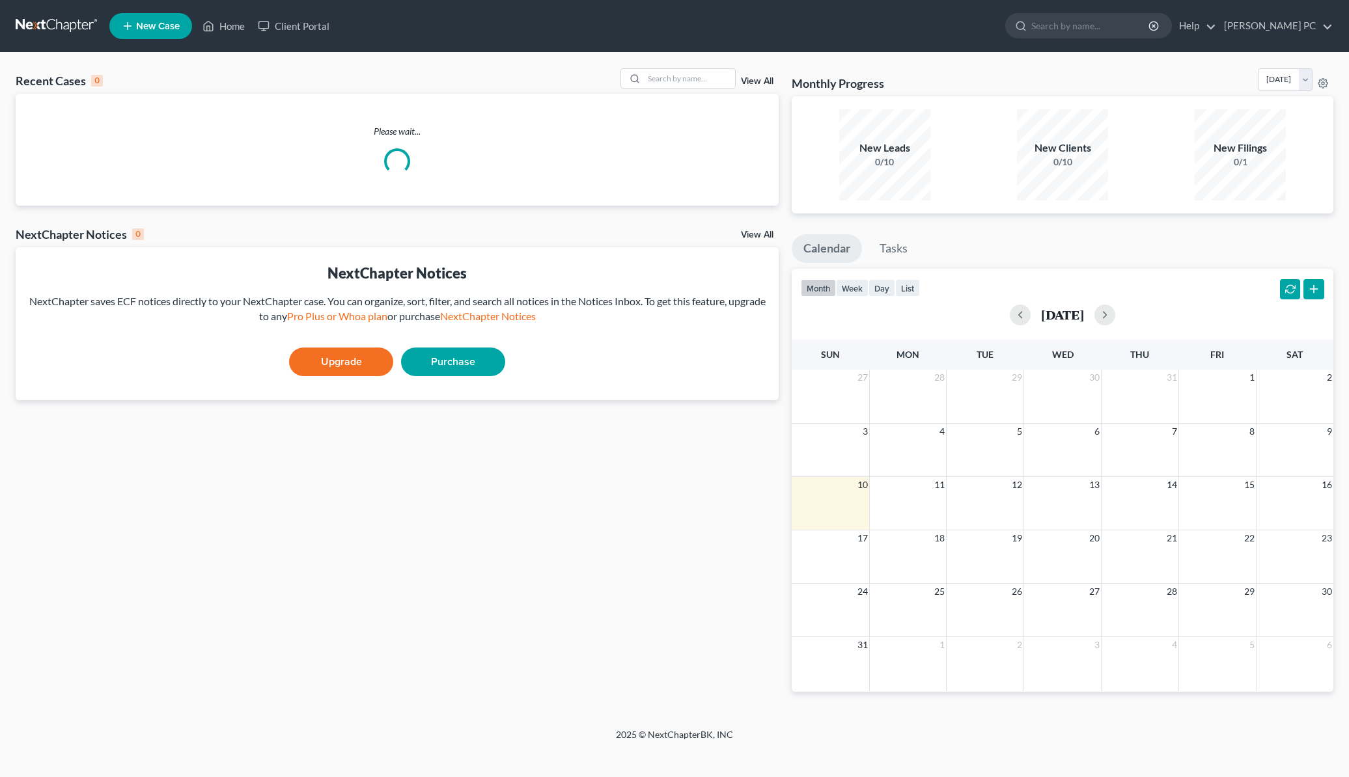 The image size is (1349, 777). What do you see at coordinates (1172, 485) in the screenshot?
I see `span: 14` at bounding box center [1172, 485].